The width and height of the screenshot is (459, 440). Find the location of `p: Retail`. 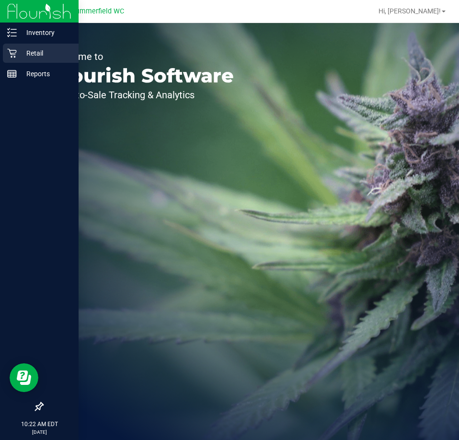

p: Retail is located at coordinates (46, 53).